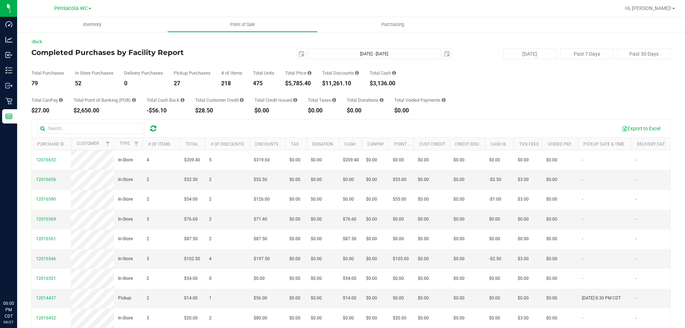 This screenshot has height=328, width=685. Describe the element at coordinates (349, 278) in the screenshot. I see `span: $54.00` at that location.